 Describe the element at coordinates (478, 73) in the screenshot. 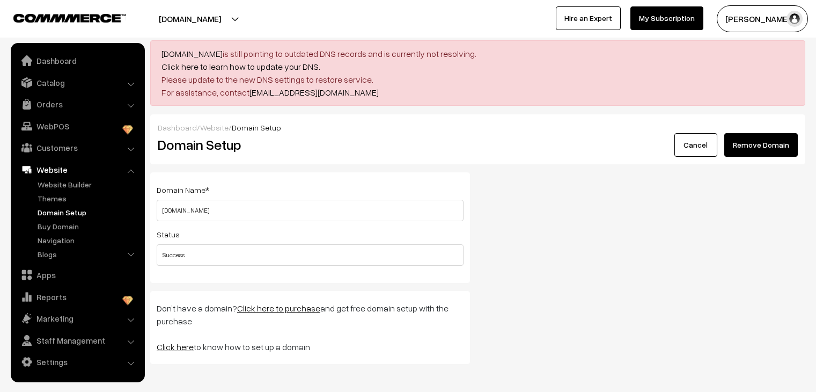

I see `div: is still pointing to outdated DNS records and is currently not resolving. Please update to the ne...` at that location.